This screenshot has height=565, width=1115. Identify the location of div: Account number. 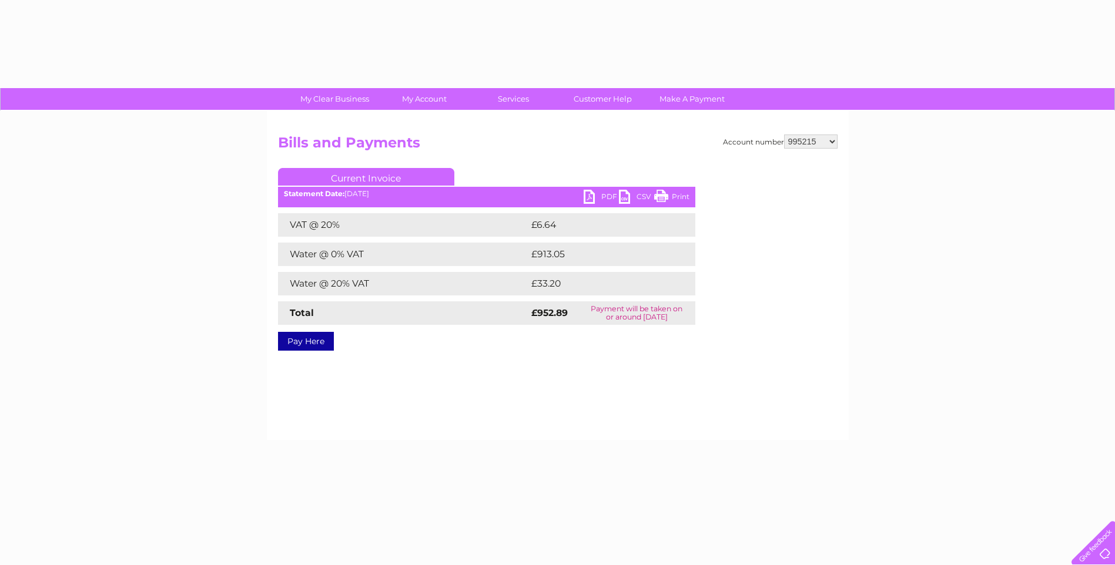
(780, 142).